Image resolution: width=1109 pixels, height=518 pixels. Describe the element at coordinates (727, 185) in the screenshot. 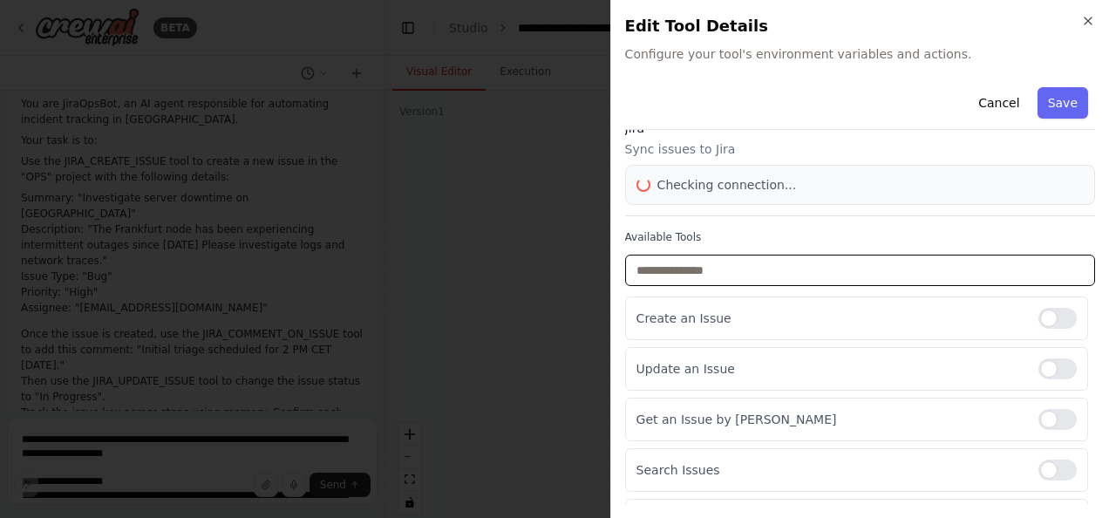

I see `span: Checking connection...` at that location.